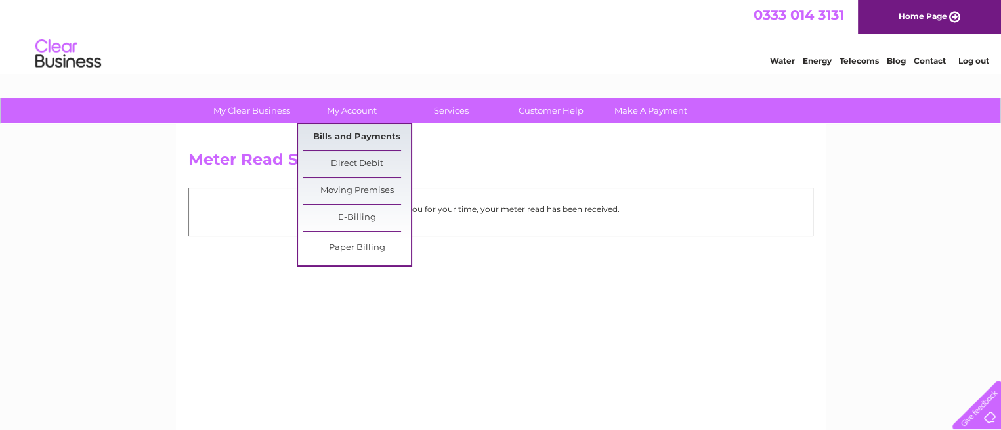 The image size is (1001, 430). What do you see at coordinates (351, 110) in the screenshot?
I see `a: My Account` at bounding box center [351, 110].